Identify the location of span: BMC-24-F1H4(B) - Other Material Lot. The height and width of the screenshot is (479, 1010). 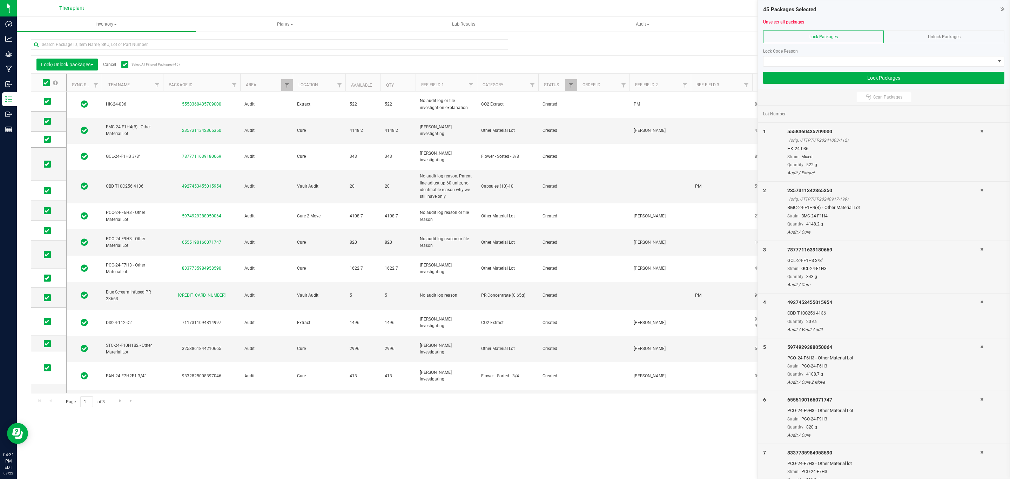
(132, 130).